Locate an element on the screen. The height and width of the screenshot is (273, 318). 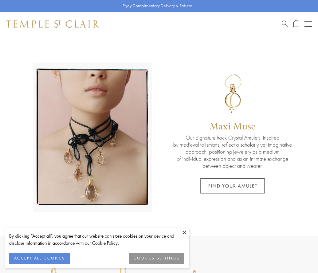
div: By clicking “Accept all”, you agree that our website can store cookies on your device and disclos... is located at coordinates (97, 239).